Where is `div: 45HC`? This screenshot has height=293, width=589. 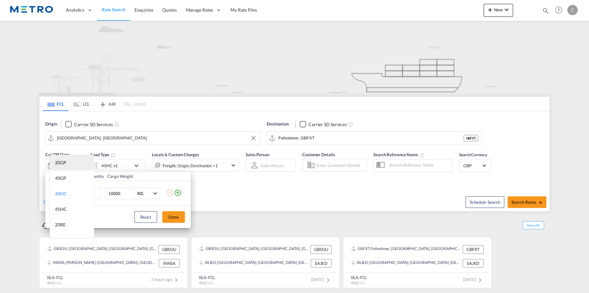 div: 45HC is located at coordinates (61, 209).